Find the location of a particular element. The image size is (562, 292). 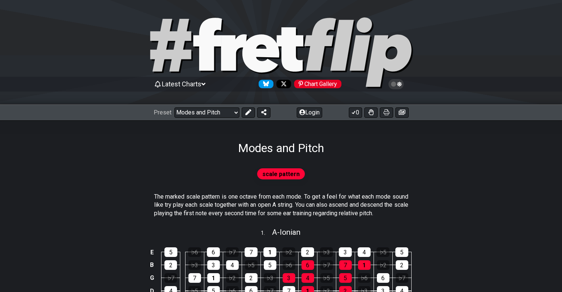

span: Latest Charts is located at coordinates (181, 84).